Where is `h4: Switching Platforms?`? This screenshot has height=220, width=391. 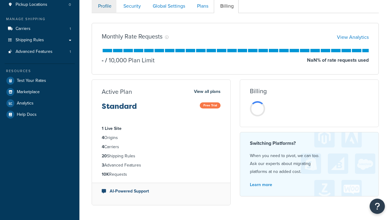 h4: Switching Platforms? is located at coordinates (309, 143).